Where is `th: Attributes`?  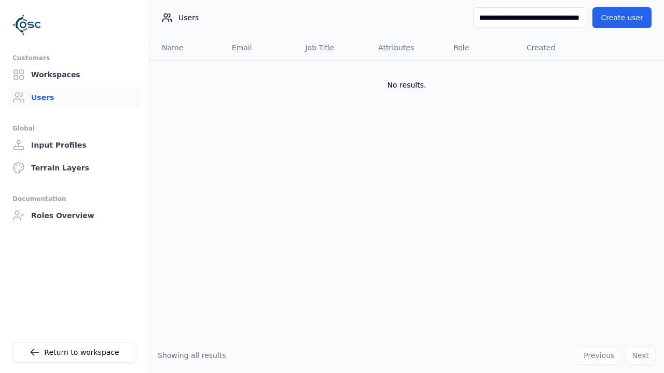
th: Attributes is located at coordinates (407, 48).